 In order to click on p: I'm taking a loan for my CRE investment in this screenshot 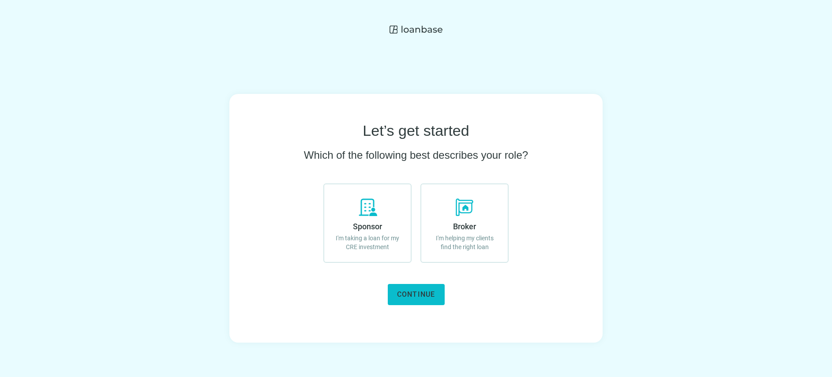, I will do `click(367, 243)`.